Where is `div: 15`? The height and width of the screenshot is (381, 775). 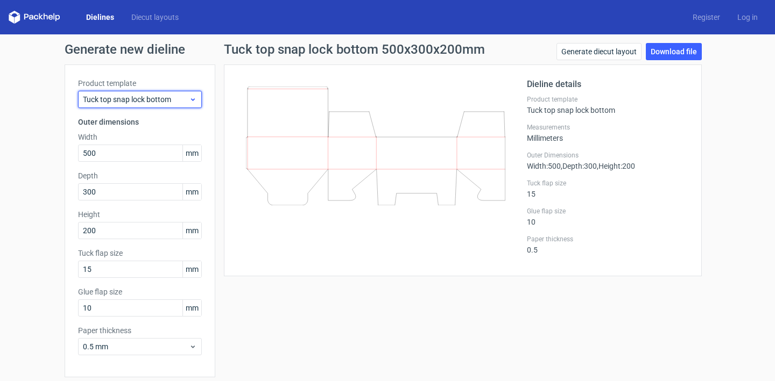
div: 15 is located at coordinates (607, 189).